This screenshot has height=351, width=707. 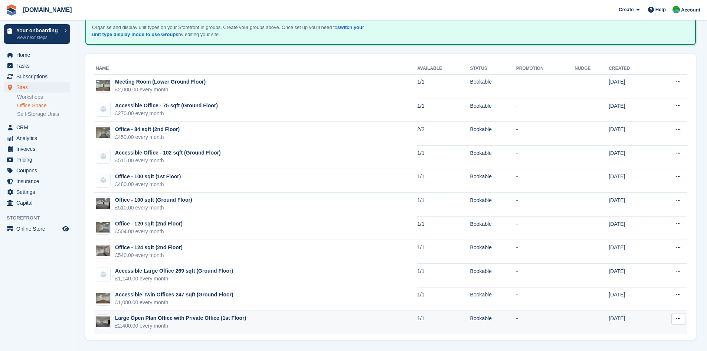 I want to click on th: Promotion, so click(x=545, y=69).